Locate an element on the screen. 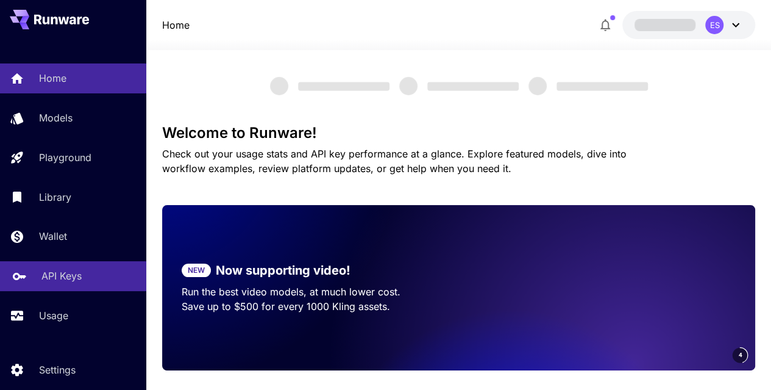 The image size is (771, 390). p: Run the best video models, at much lower cost. is located at coordinates (310, 291).